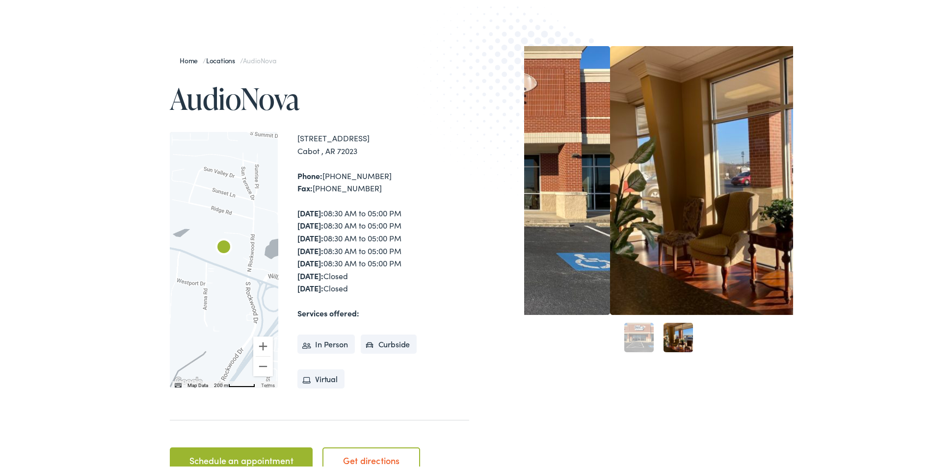 Image resolution: width=931 pixels, height=468 pixels. Describe the element at coordinates (235, 383) in the screenshot. I see `button: Map Scale: 200 m per 51 pixels` at that location.